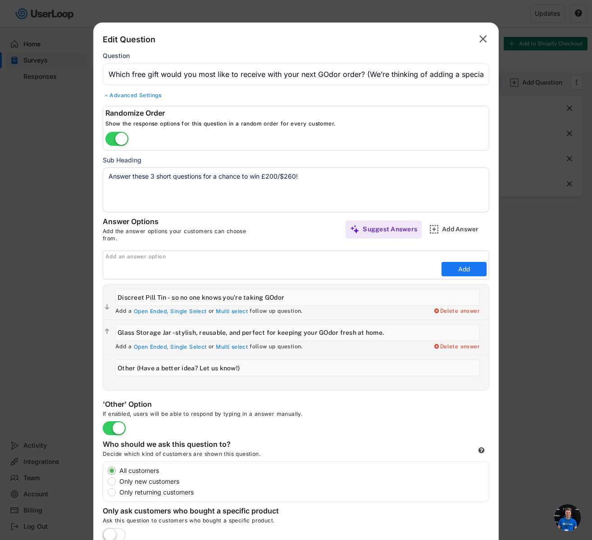 Image resolution: width=592 pixels, height=540 pixels. What do you see at coordinates (193, 445) in the screenshot?
I see `div: Who should we ask this question to?` at bounding box center [193, 445].